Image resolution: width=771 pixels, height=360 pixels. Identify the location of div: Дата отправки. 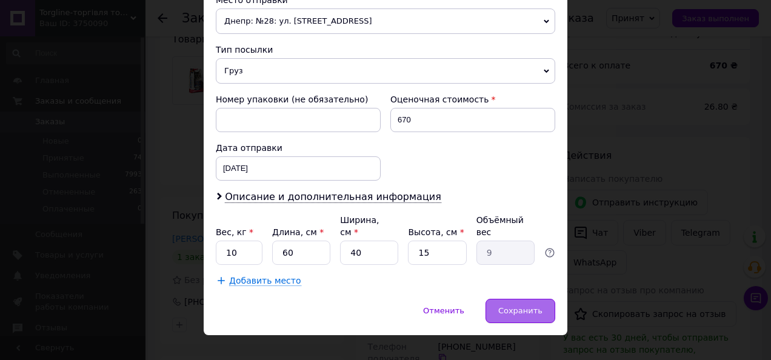
(298, 148).